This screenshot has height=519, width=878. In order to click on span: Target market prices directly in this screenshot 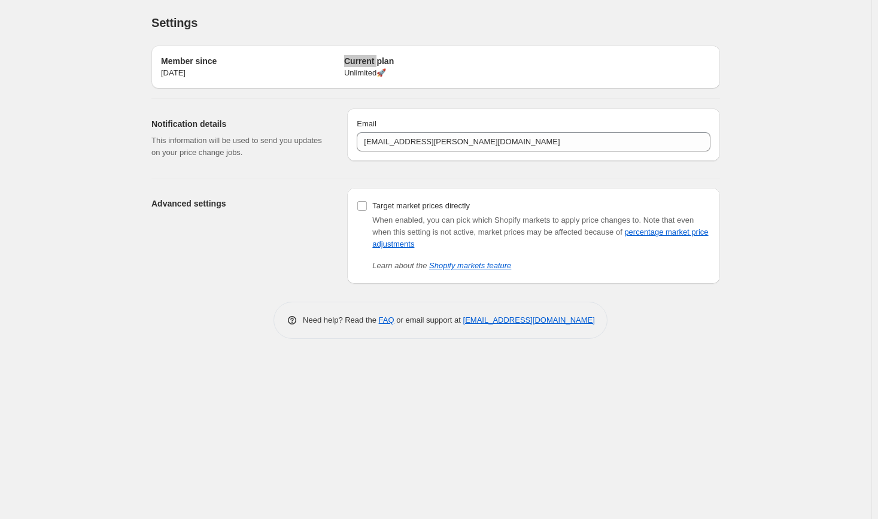, I will do `click(421, 205)`.